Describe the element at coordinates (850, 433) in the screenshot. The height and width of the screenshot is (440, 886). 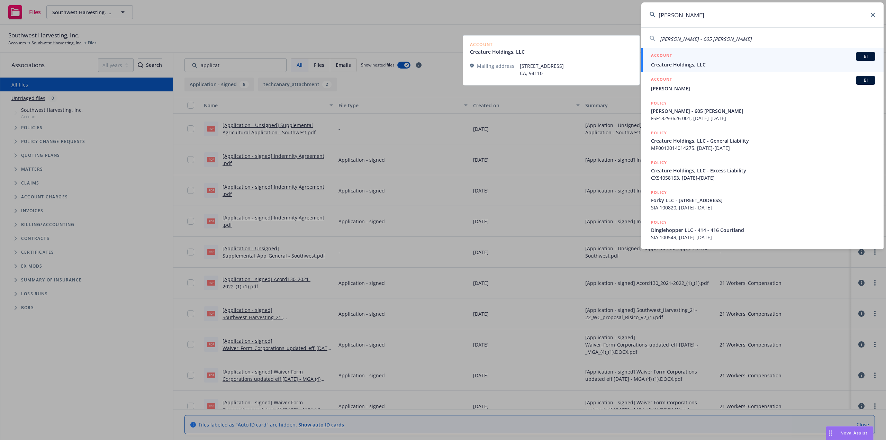
I see `button: Nova Assist` at that location.